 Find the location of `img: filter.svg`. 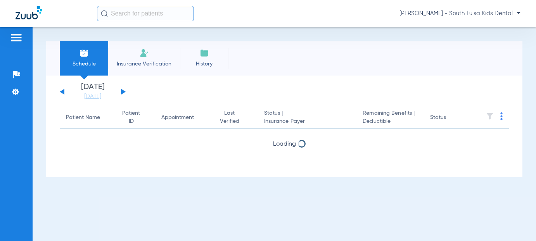

img: filter.svg is located at coordinates (490, 116).